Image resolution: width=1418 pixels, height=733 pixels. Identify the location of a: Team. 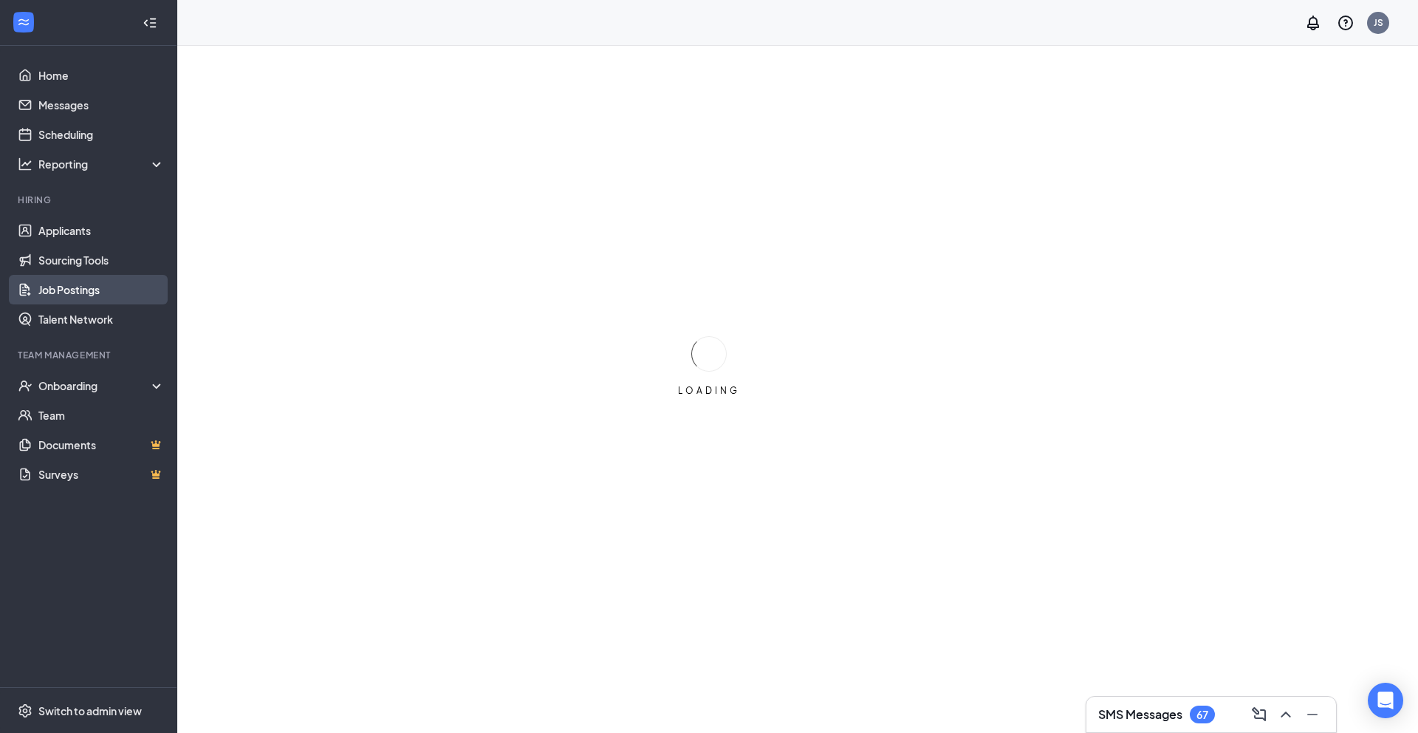
(101, 415).